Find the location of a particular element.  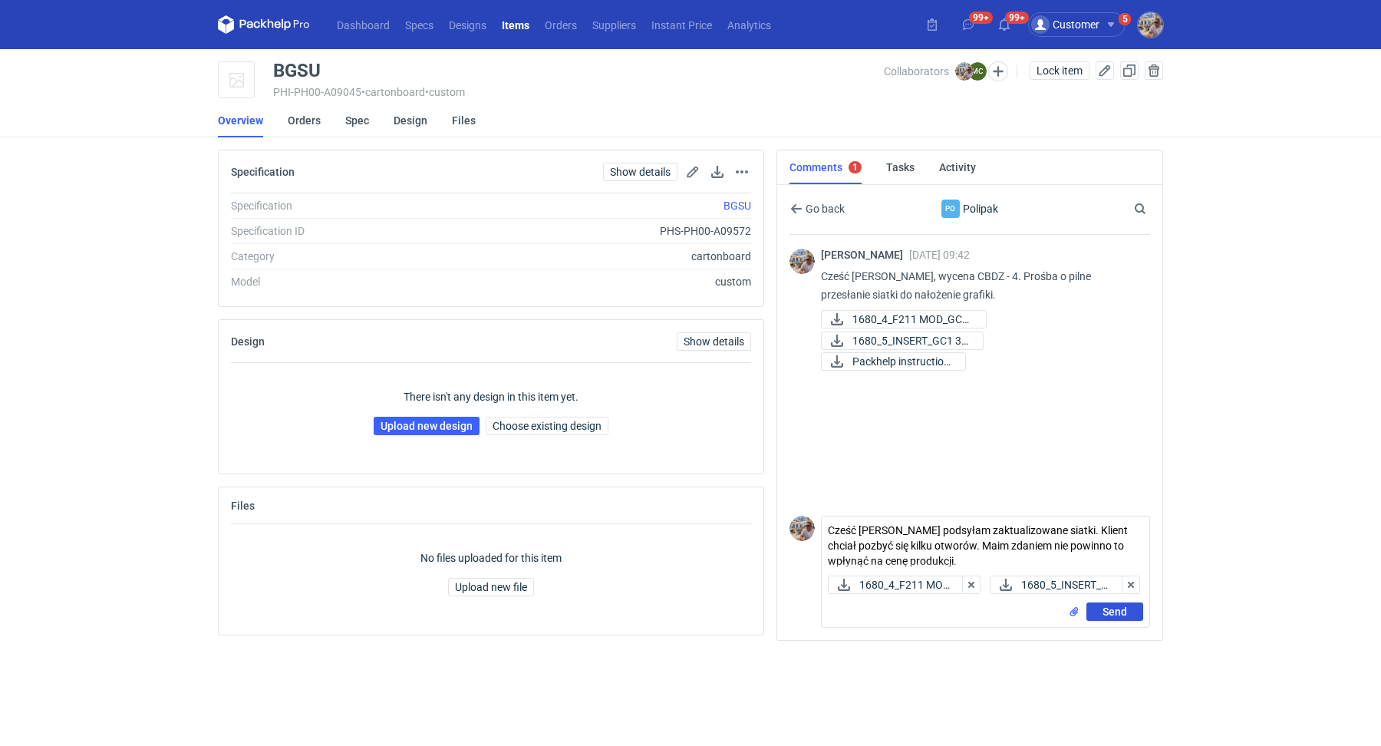

span: Collaborators is located at coordinates (916, 71).